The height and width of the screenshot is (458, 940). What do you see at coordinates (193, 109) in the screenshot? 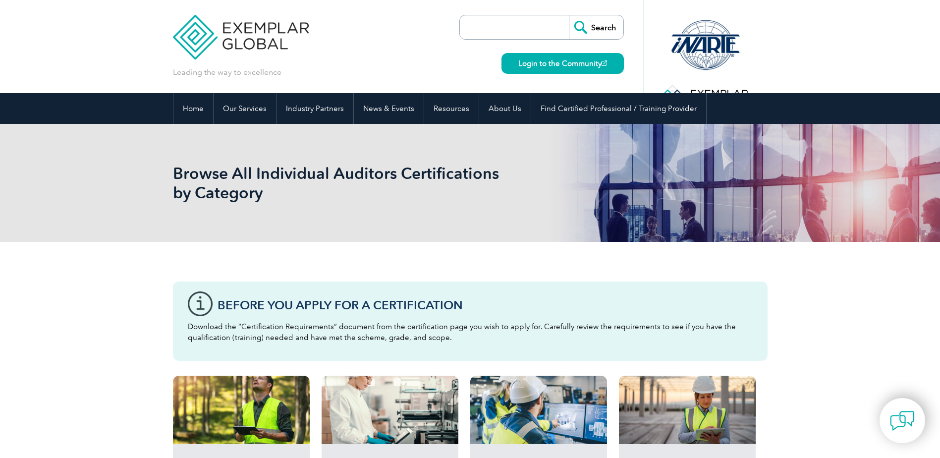
I see `a: Home` at bounding box center [193, 109].